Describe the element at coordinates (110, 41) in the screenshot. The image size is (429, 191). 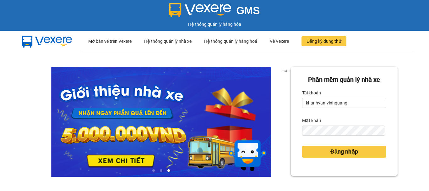
I see `div: Mở bán vé trên Vexere` at that location.